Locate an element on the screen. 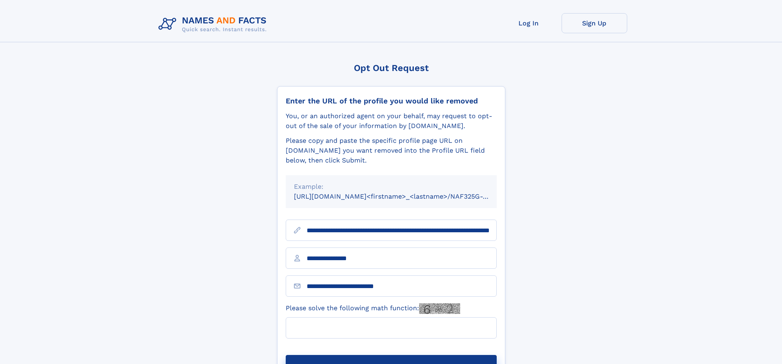 This screenshot has height=364, width=782. div: Example: is located at coordinates (391, 187).